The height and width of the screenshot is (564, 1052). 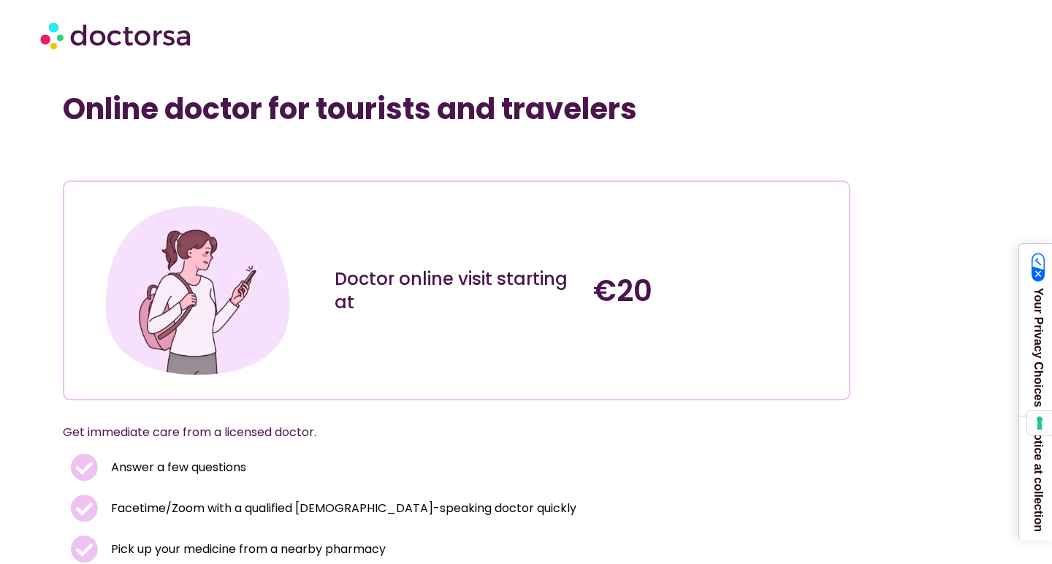 What do you see at coordinates (246, 550) in the screenshot?
I see `span: Pick up your medicine from a nearby pharmacy` at bounding box center [246, 550].